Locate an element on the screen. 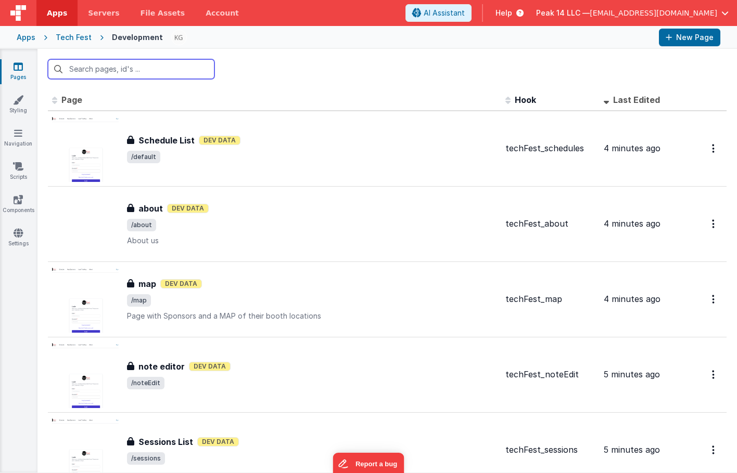 The height and width of the screenshot is (473, 737). span: /noteEdit is located at coordinates (146, 383).